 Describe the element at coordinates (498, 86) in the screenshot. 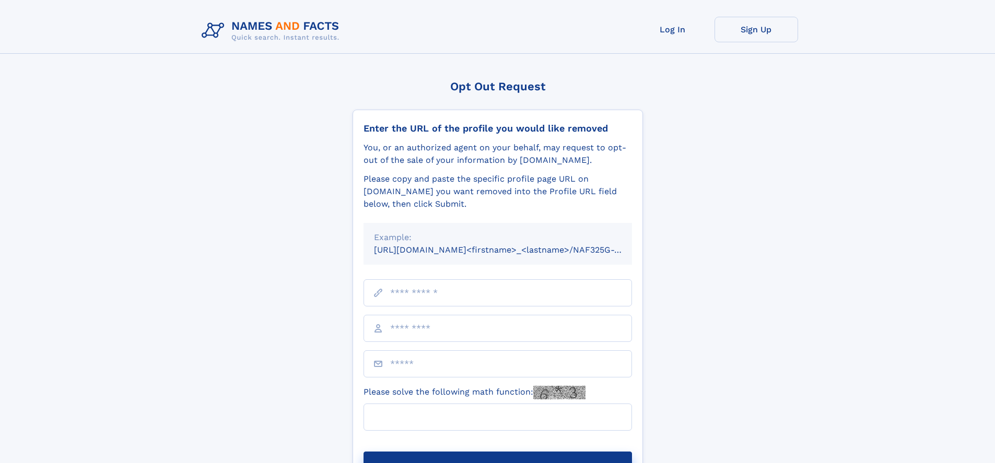

I see `div: Opt Out Request` at that location.